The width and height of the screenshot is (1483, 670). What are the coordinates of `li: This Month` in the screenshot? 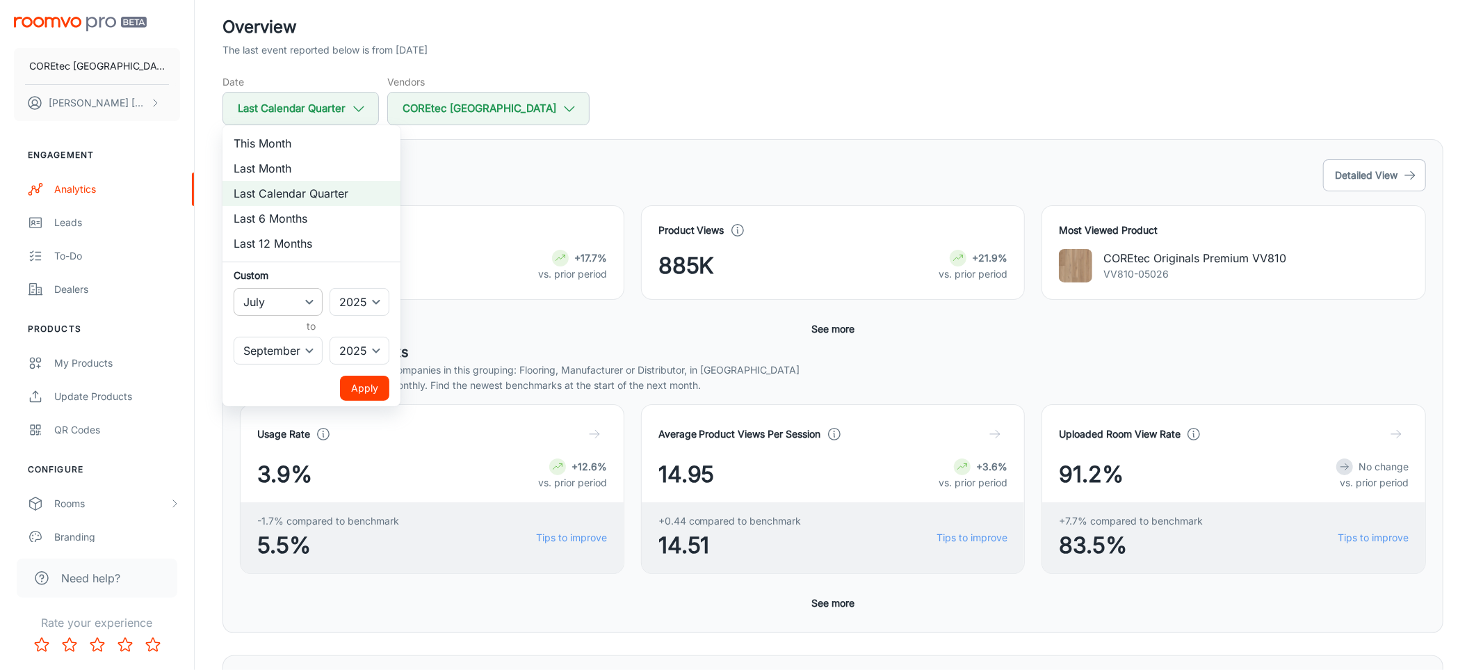 It's located at (312, 143).